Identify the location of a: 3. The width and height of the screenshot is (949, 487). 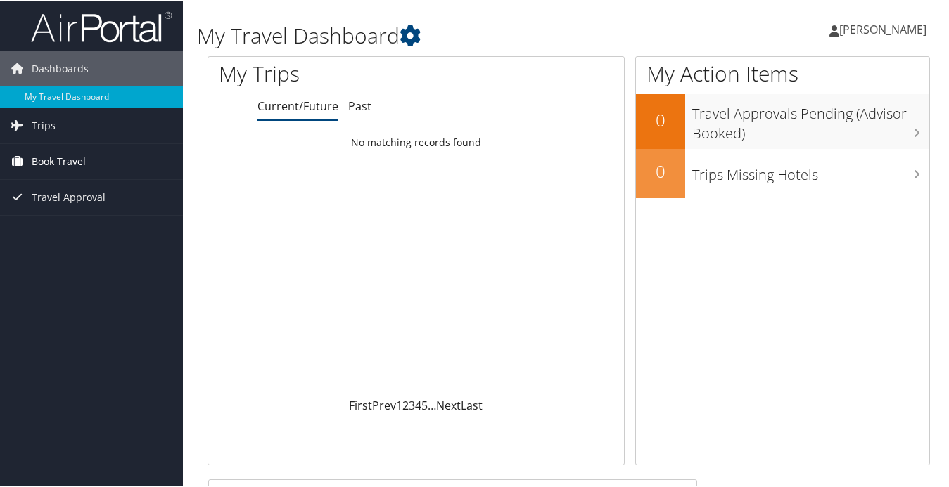
(411, 404).